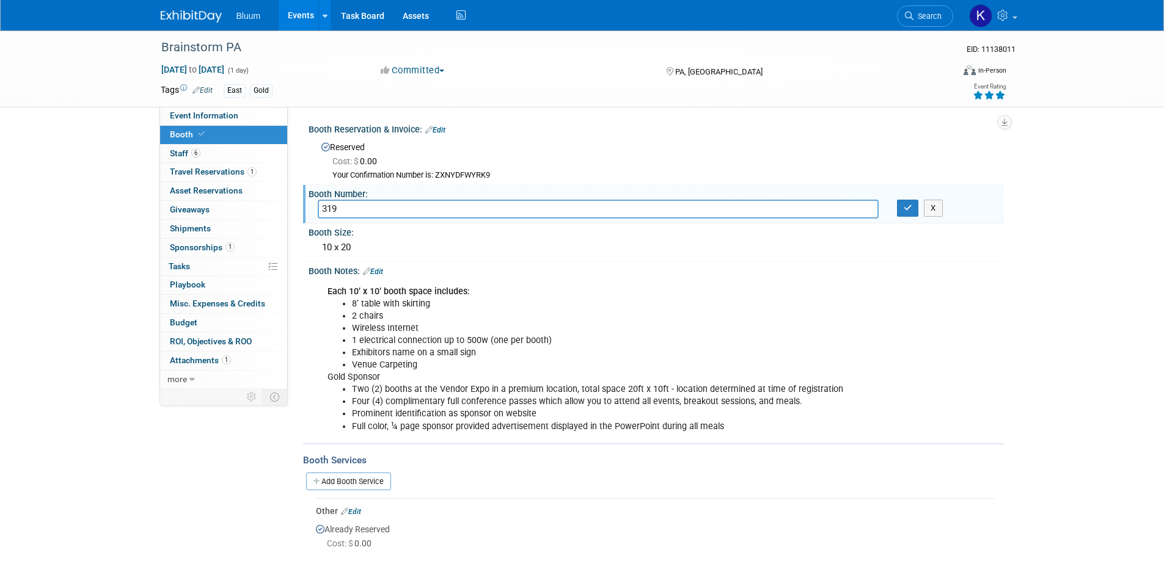 This screenshot has width=1164, height=561. Describe the element at coordinates (202, 134) in the screenshot. I see `i: Booth reservation complete` at that location.